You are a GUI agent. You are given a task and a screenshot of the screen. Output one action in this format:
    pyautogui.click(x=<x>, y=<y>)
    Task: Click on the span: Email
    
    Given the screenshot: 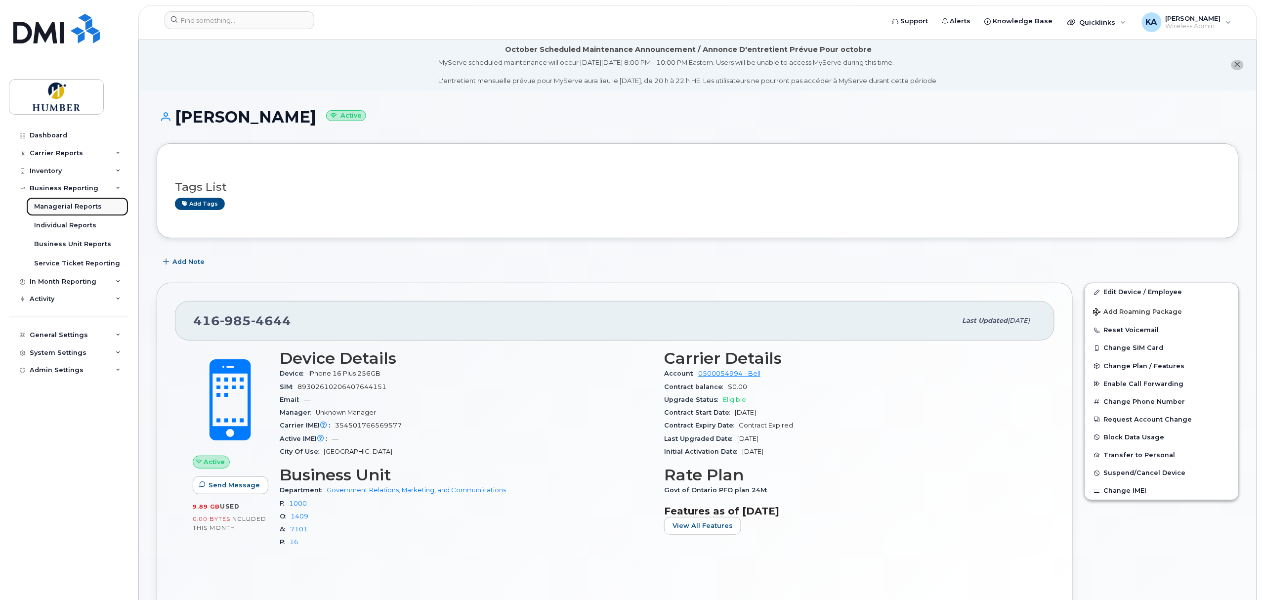 What is the action you would take?
    pyautogui.click(x=292, y=399)
    